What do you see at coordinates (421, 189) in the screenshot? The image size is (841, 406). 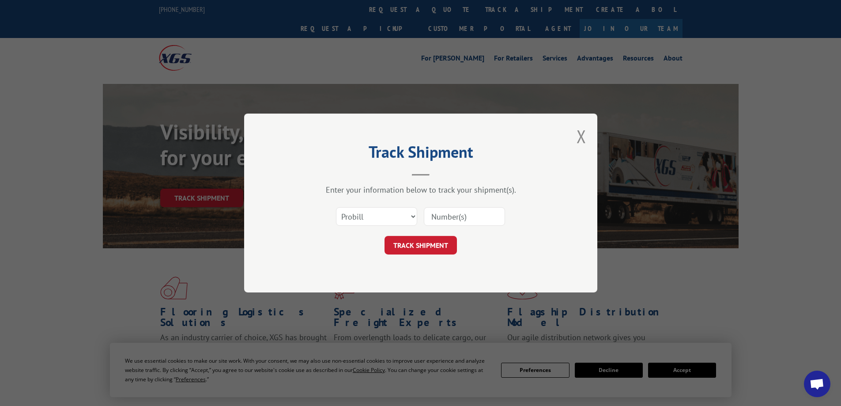 I see `div: Enter your information below to track your shipment(s).` at bounding box center [421, 189].